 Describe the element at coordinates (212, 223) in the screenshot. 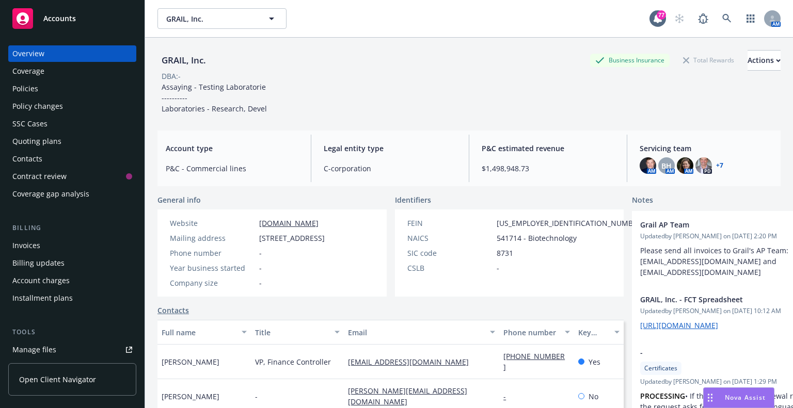

I see `div: Website` at that location.